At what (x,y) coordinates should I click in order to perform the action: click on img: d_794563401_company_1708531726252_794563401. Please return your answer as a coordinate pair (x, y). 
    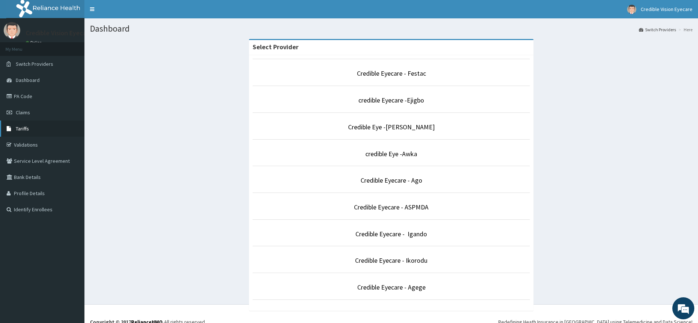
    Looking at the image, I should click on (22, 46).